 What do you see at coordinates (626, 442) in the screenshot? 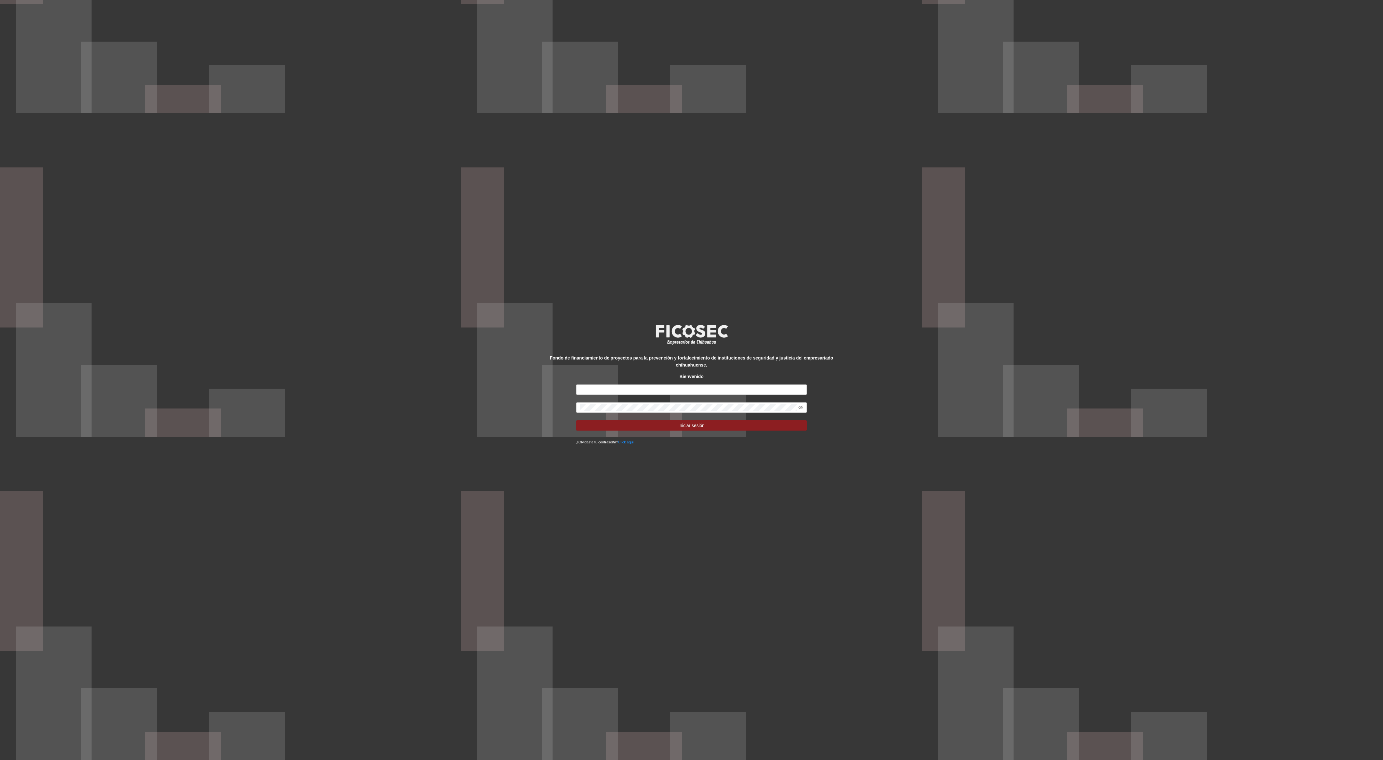
I see `a: Click aqui` at bounding box center [626, 442].